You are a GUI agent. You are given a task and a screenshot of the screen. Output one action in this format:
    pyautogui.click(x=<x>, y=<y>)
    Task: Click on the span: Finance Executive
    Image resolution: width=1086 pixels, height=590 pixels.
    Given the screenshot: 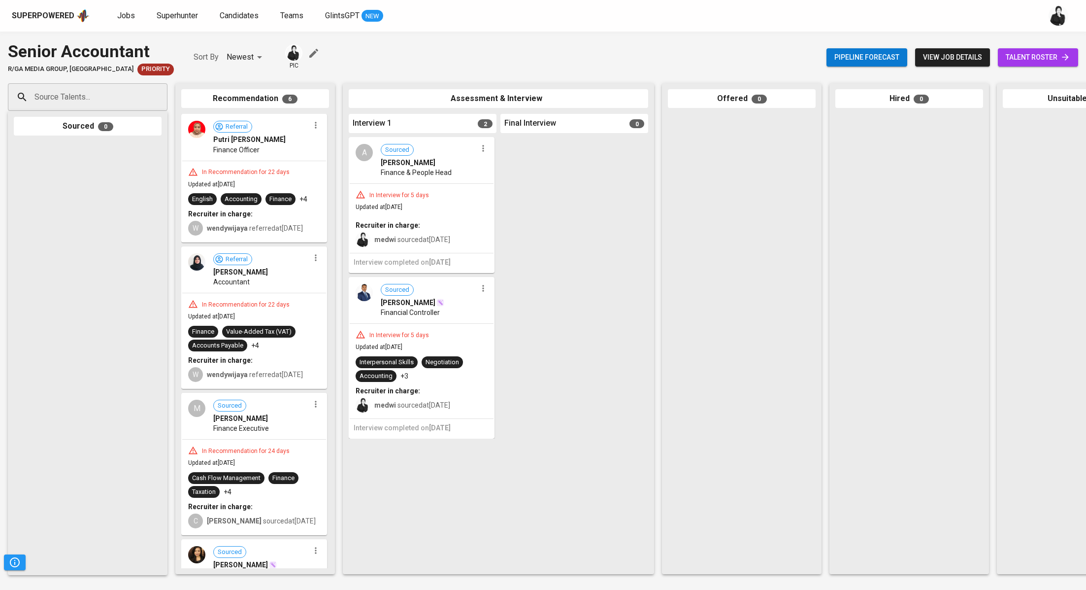 What is the action you would take?
    pyautogui.click(x=241, y=428)
    